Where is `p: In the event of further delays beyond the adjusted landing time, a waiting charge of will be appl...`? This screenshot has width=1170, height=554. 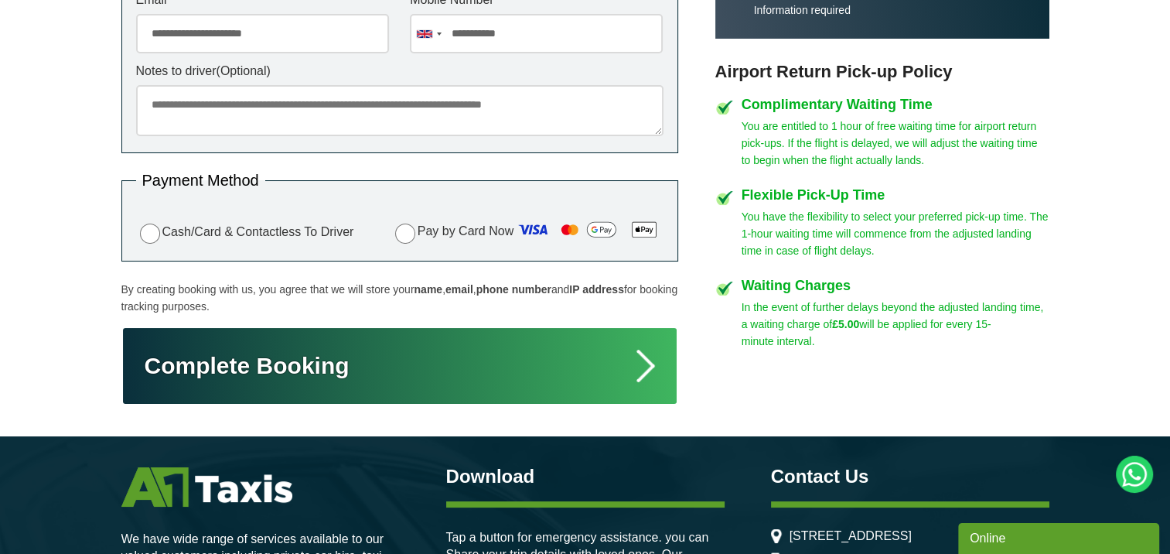 p: In the event of further delays beyond the adjusted landing time, a waiting charge of will be appl... is located at coordinates (895, 324).